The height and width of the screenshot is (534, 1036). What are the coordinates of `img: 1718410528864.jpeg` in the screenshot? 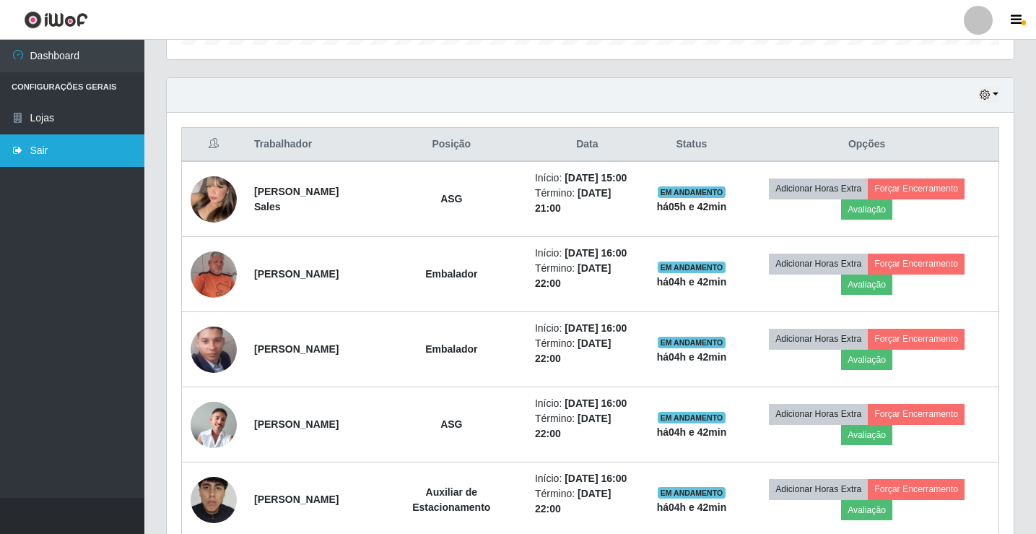 It's located at (214, 349).